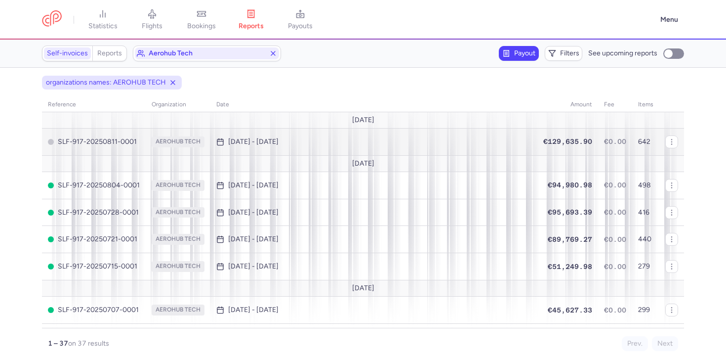 The height and width of the screenshot is (359, 726). What do you see at coordinates (103, 26) in the screenshot?
I see `span: statistics` at bounding box center [103, 26].